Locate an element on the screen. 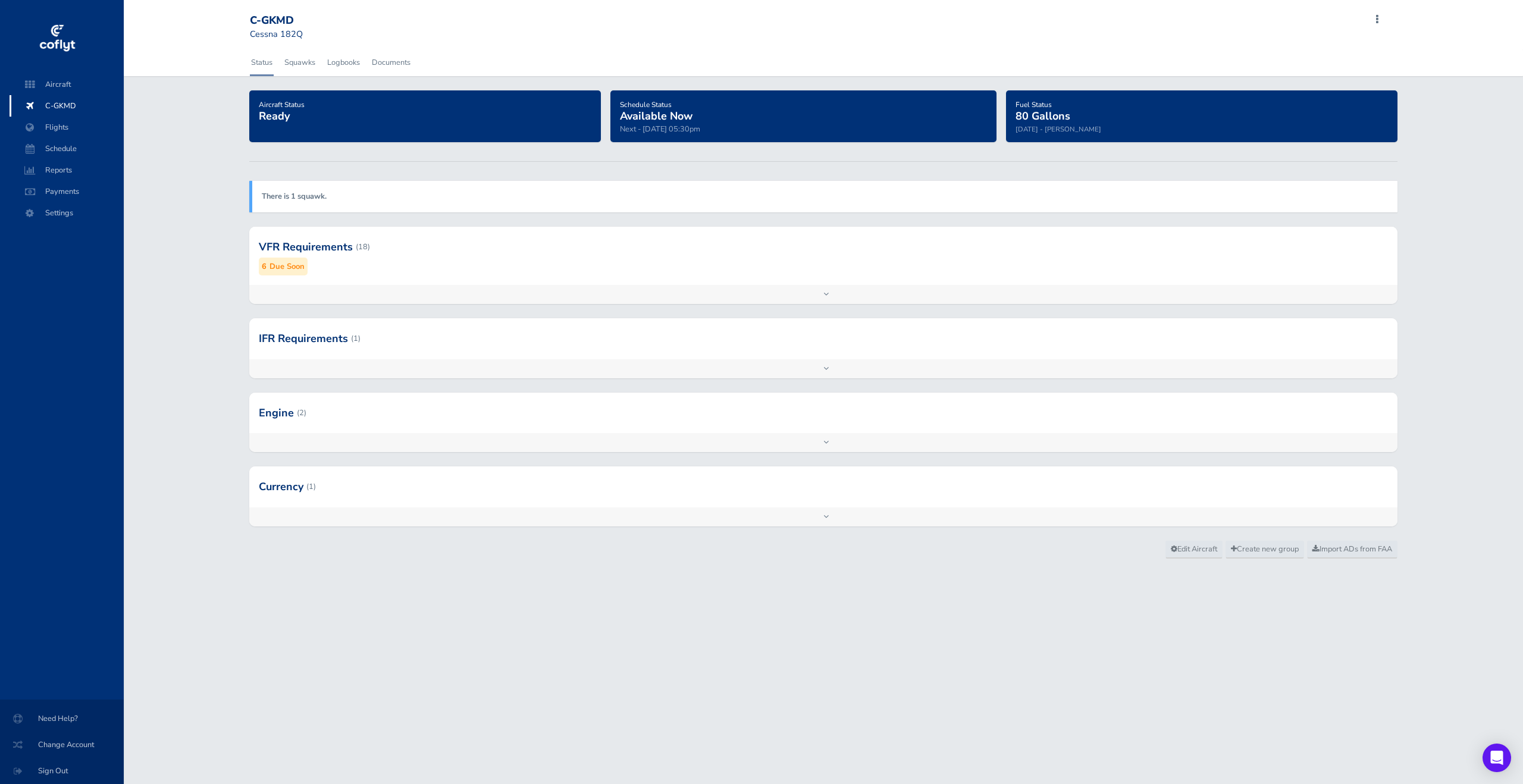 The height and width of the screenshot is (784, 1523). a: Documents is located at coordinates (391, 63).